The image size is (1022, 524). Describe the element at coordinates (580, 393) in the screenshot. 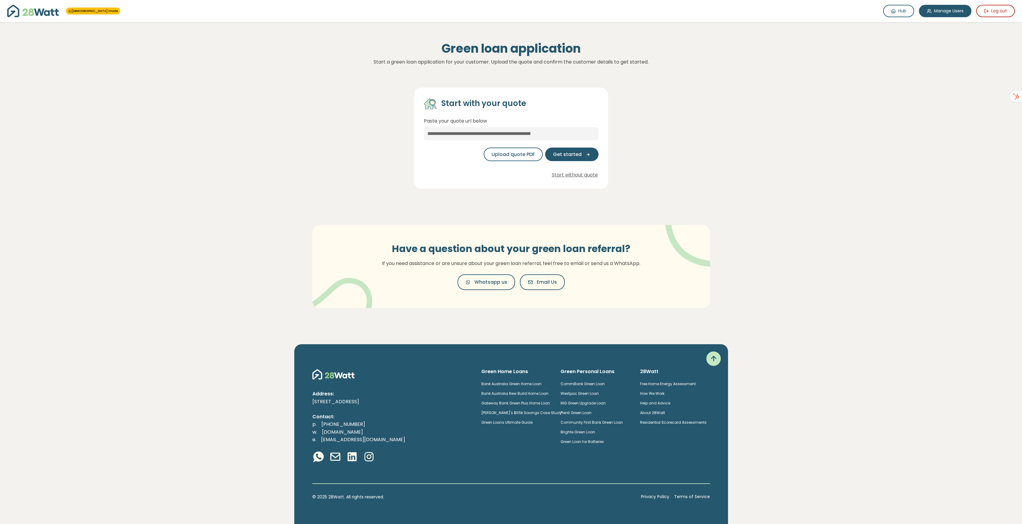

I see `a: Westpac Green Loan` at that location.